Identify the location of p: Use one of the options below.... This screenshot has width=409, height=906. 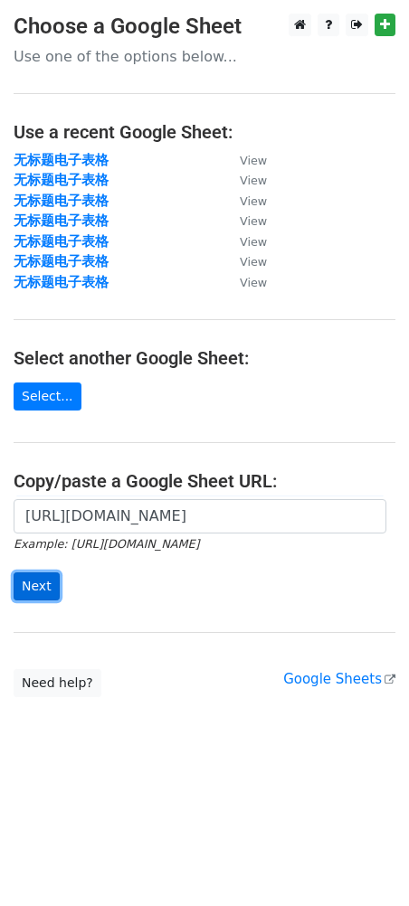
(204, 56).